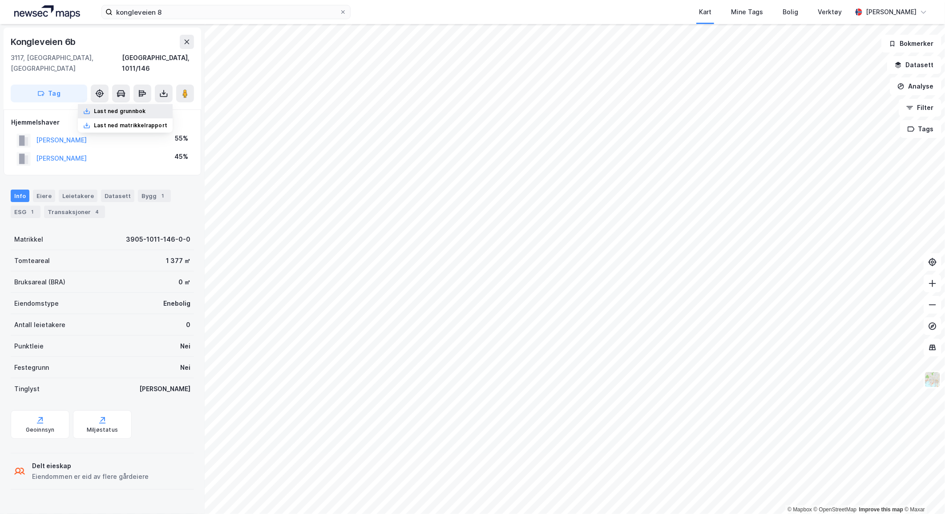  What do you see at coordinates (36, 303) in the screenshot?
I see `div: Eiendomstype` at bounding box center [36, 303].